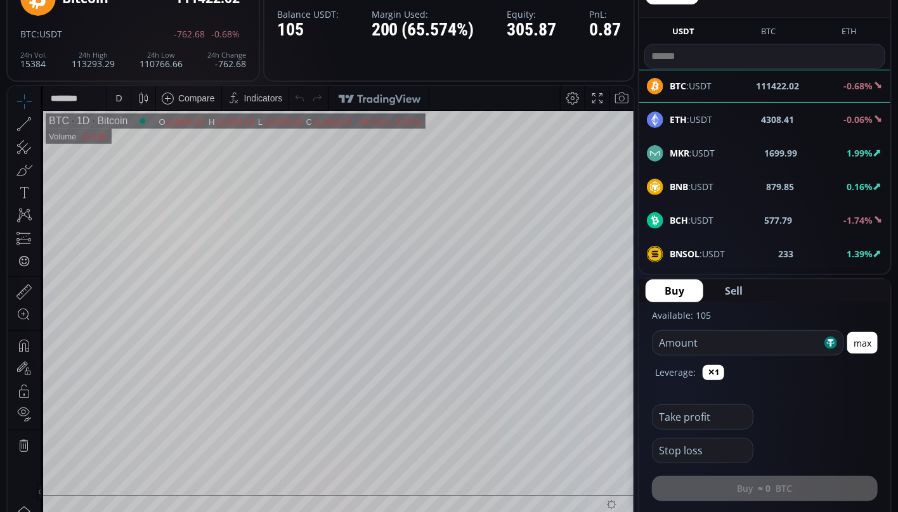  Describe the element at coordinates (605, 30) in the screenshot. I see `div: 0.87` at that location.